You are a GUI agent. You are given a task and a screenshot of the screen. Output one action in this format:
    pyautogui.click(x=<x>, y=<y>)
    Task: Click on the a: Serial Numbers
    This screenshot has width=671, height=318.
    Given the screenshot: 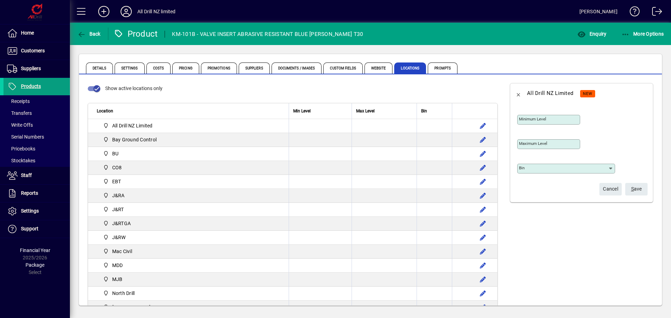 What is the action you would take?
    pyautogui.click(x=37, y=137)
    